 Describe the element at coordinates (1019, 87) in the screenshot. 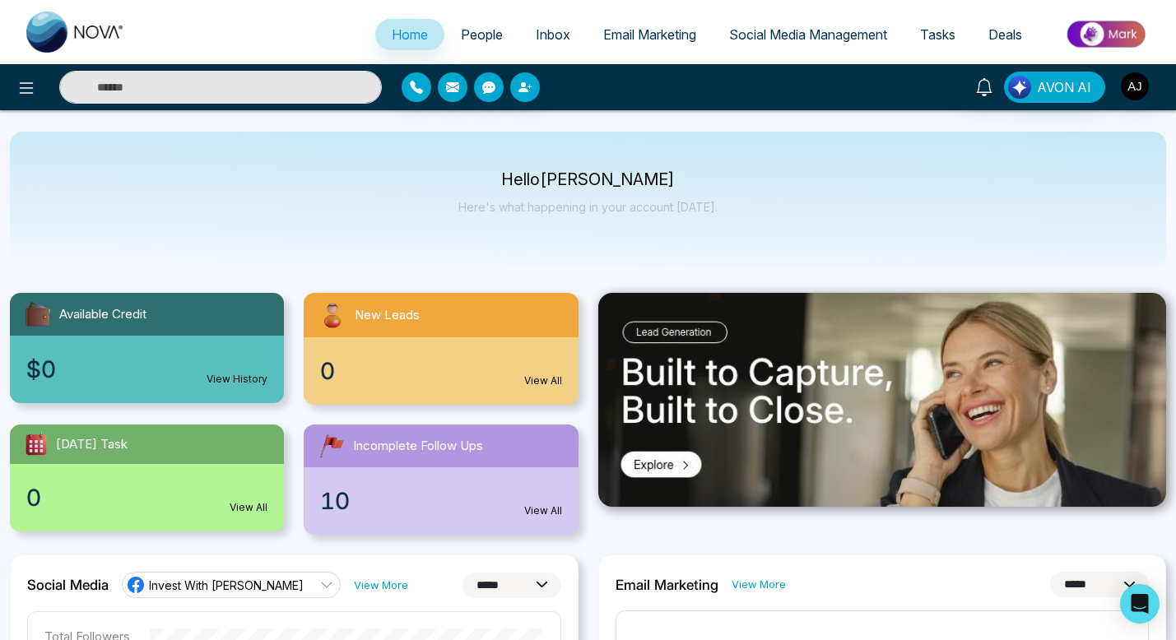

I see `img: Lead Flow` at that location.